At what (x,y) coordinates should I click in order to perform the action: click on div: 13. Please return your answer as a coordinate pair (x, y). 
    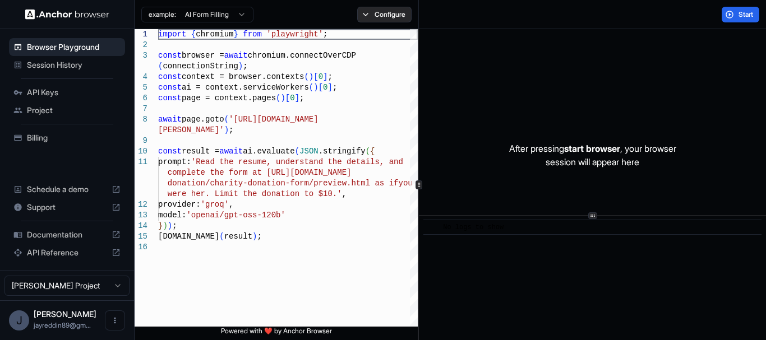
    Looking at the image, I should click on (141, 215).